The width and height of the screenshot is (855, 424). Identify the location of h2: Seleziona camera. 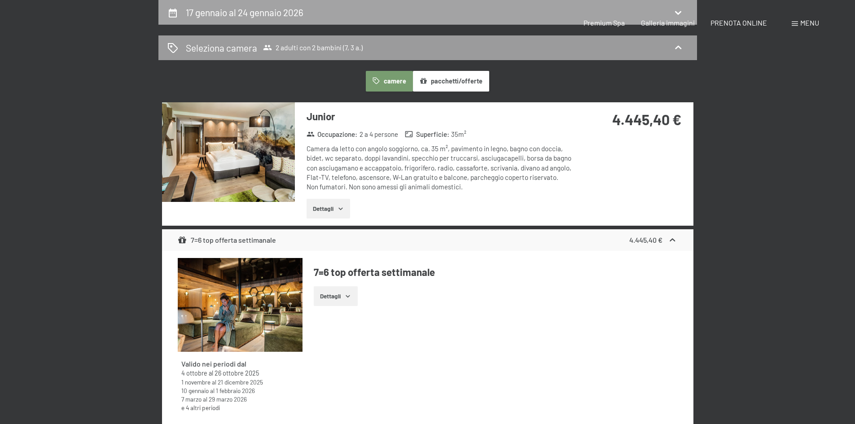
(221, 48).